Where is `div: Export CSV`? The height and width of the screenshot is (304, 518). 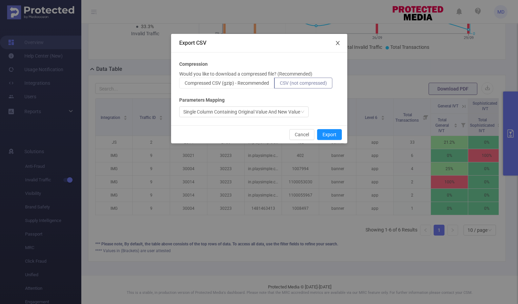
div: Export CSV is located at coordinates (259, 43).